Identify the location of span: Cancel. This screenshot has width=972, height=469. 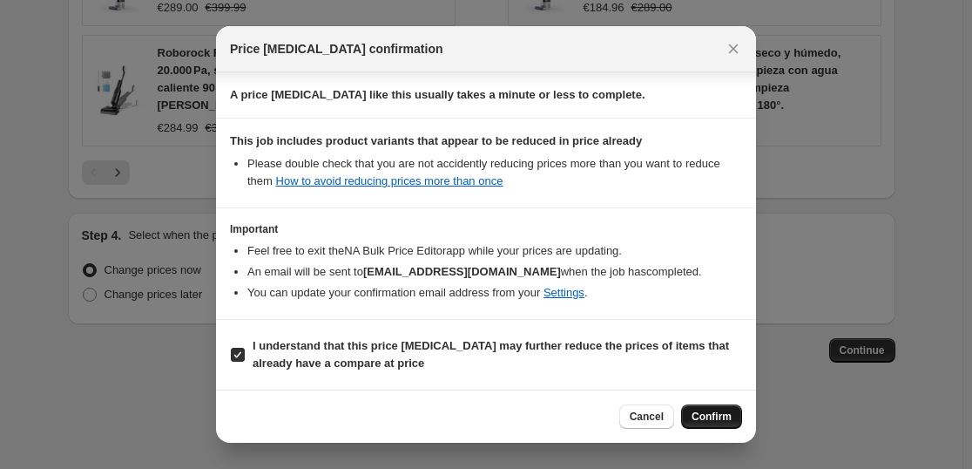
(646, 416).